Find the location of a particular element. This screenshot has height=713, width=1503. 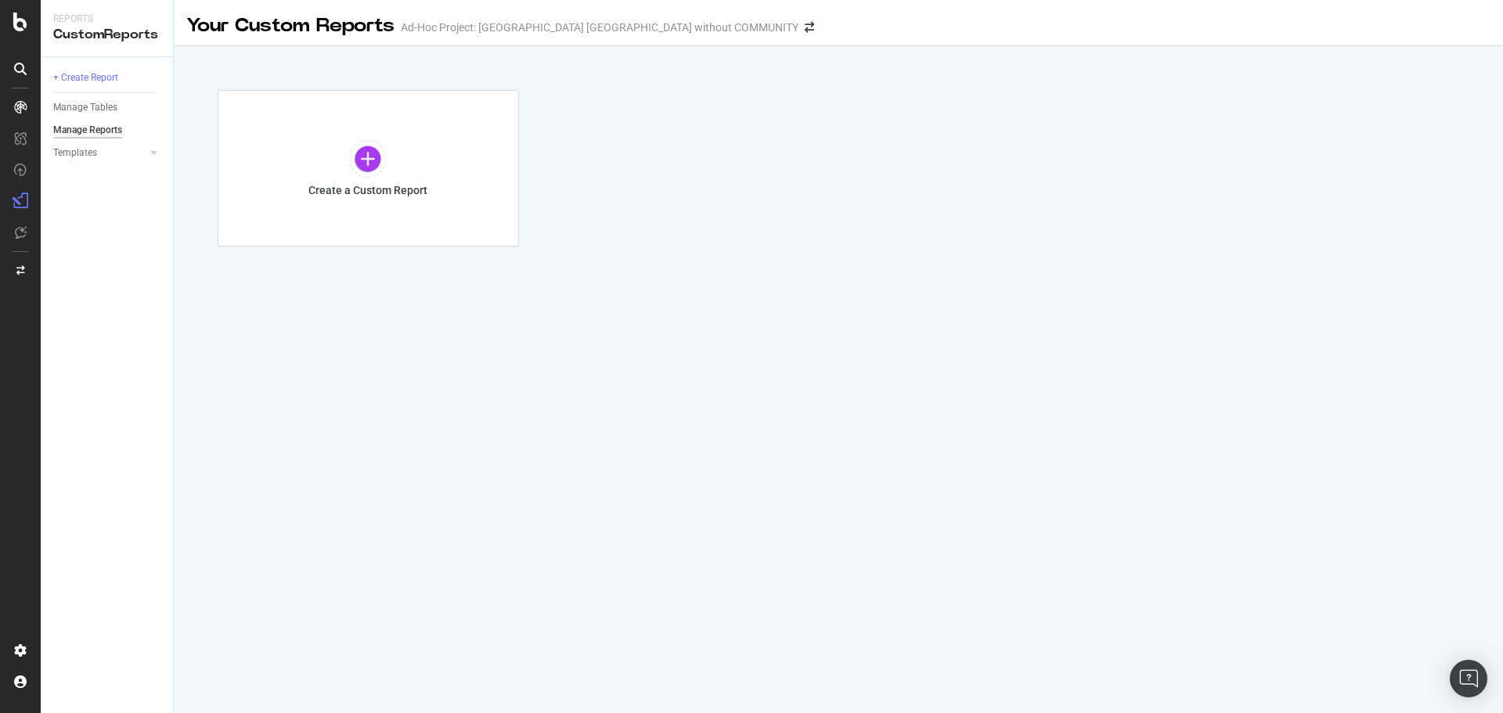

div: Create a Custom Report is located at coordinates (368, 190).